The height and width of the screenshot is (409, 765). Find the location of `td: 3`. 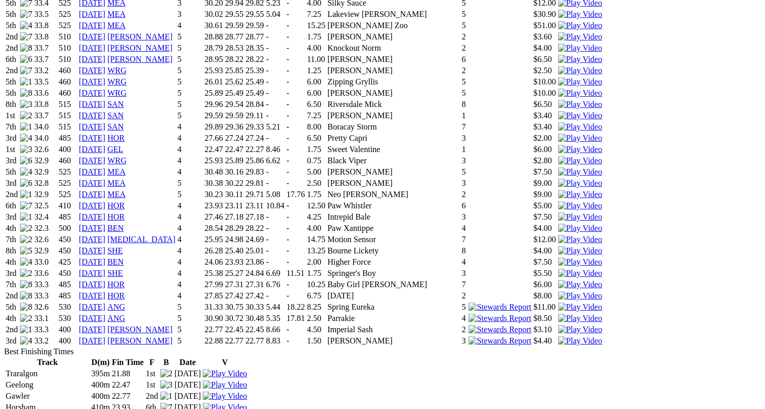

td: 3 is located at coordinates (190, 14).